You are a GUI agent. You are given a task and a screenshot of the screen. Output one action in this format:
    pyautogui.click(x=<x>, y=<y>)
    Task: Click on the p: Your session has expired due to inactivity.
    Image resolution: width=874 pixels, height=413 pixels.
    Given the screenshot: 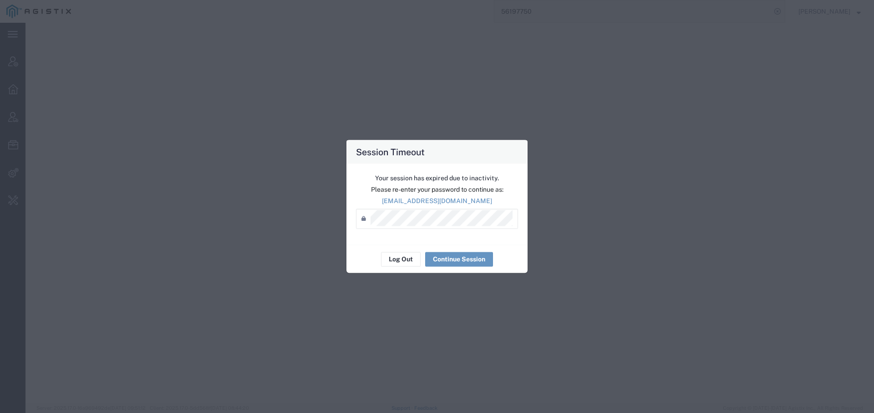 What is the action you would take?
    pyautogui.click(x=437, y=177)
    